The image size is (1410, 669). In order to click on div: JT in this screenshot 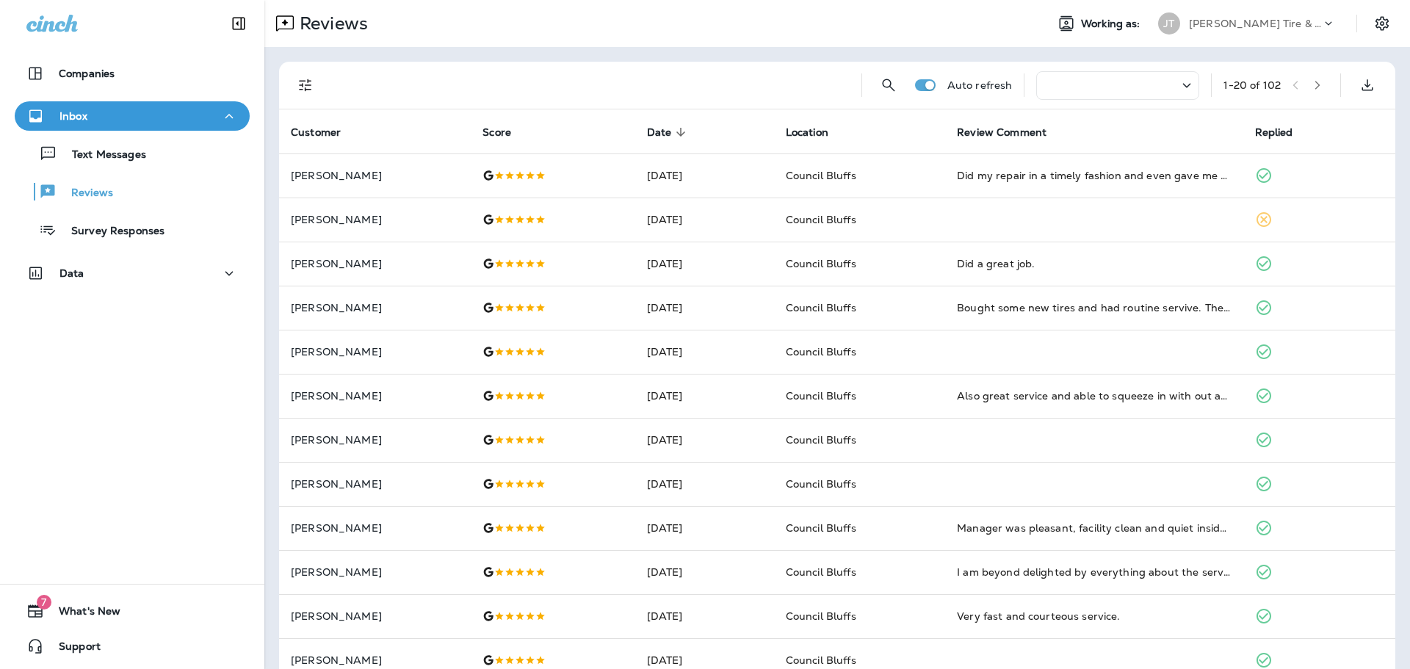, I will do `click(1169, 24)`.